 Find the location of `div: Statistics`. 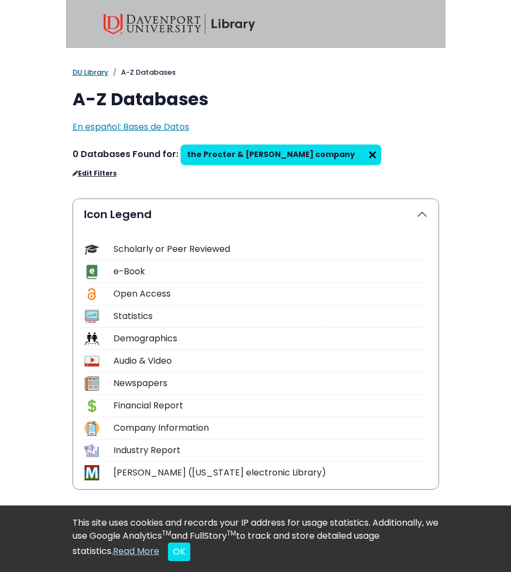

div: Statistics is located at coordinates (271, 316).